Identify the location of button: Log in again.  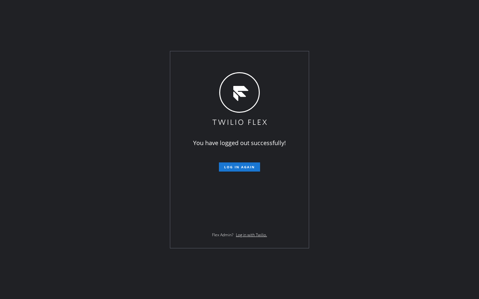
(240, 167).